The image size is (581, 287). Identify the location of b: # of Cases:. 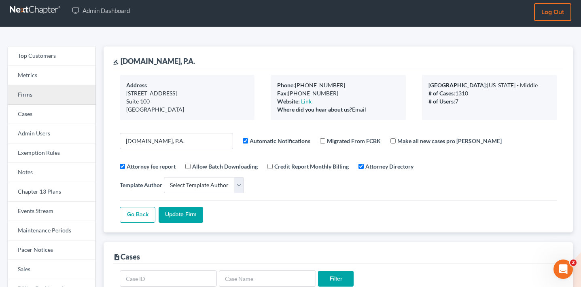
(442, 93).